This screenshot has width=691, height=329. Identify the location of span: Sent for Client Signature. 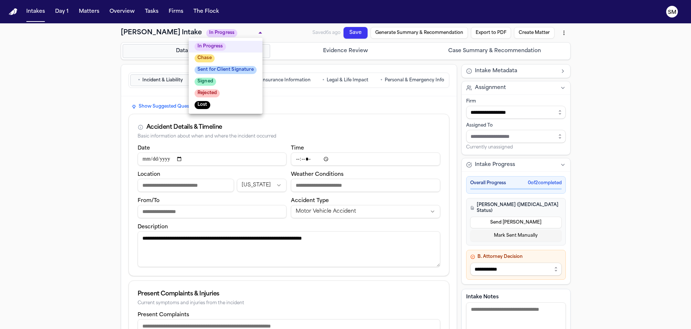
(226, 70).